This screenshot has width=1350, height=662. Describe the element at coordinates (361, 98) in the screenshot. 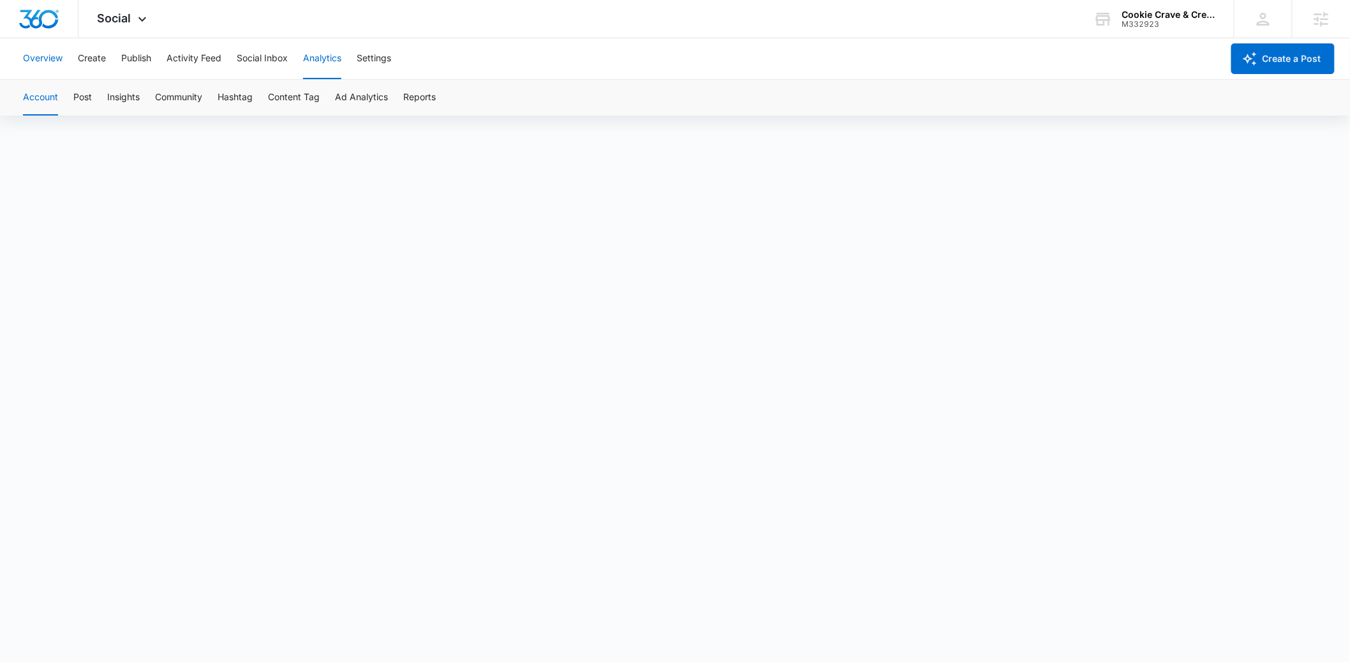

I see `button: Ad Analytics` at that location.